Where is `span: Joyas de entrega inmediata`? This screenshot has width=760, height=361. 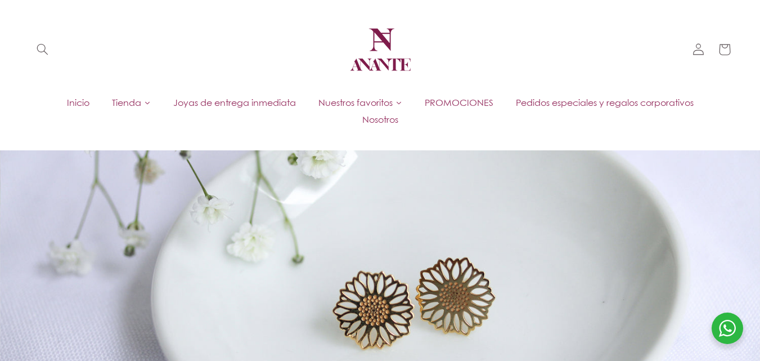
span: Joyas de entrega inmediata is located at coordinates (235, 102).